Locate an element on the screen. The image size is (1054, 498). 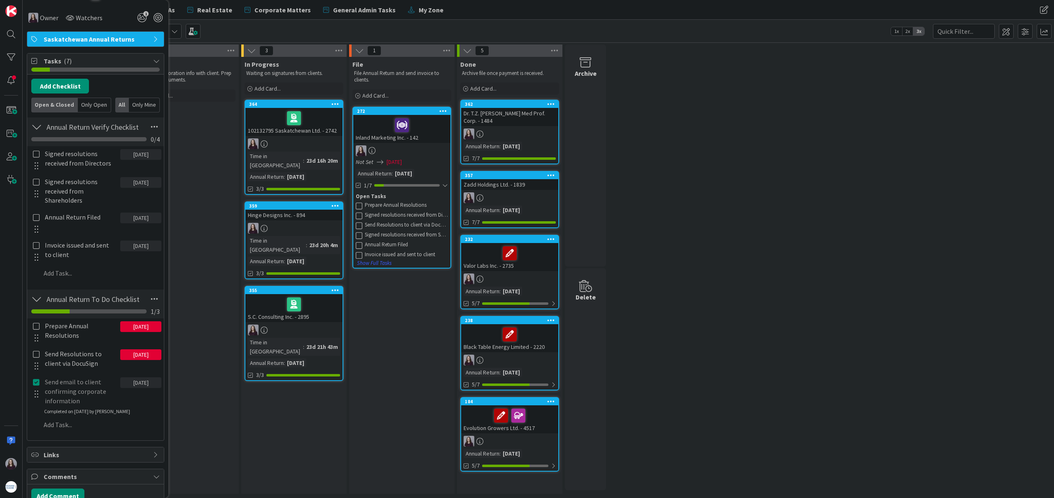
div: Send Resolutions to client via DocuSign is located at coordinates (406, 225).